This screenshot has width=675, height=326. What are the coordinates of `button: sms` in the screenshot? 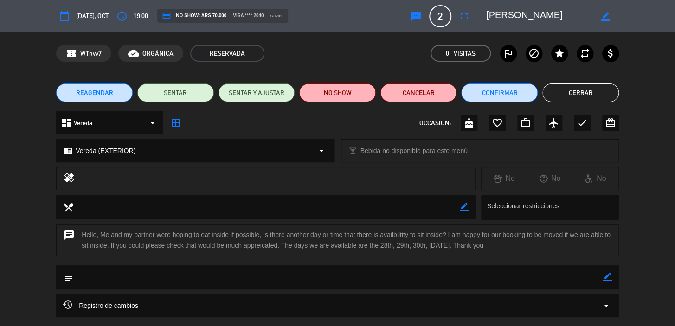 It's located at (416, 16).